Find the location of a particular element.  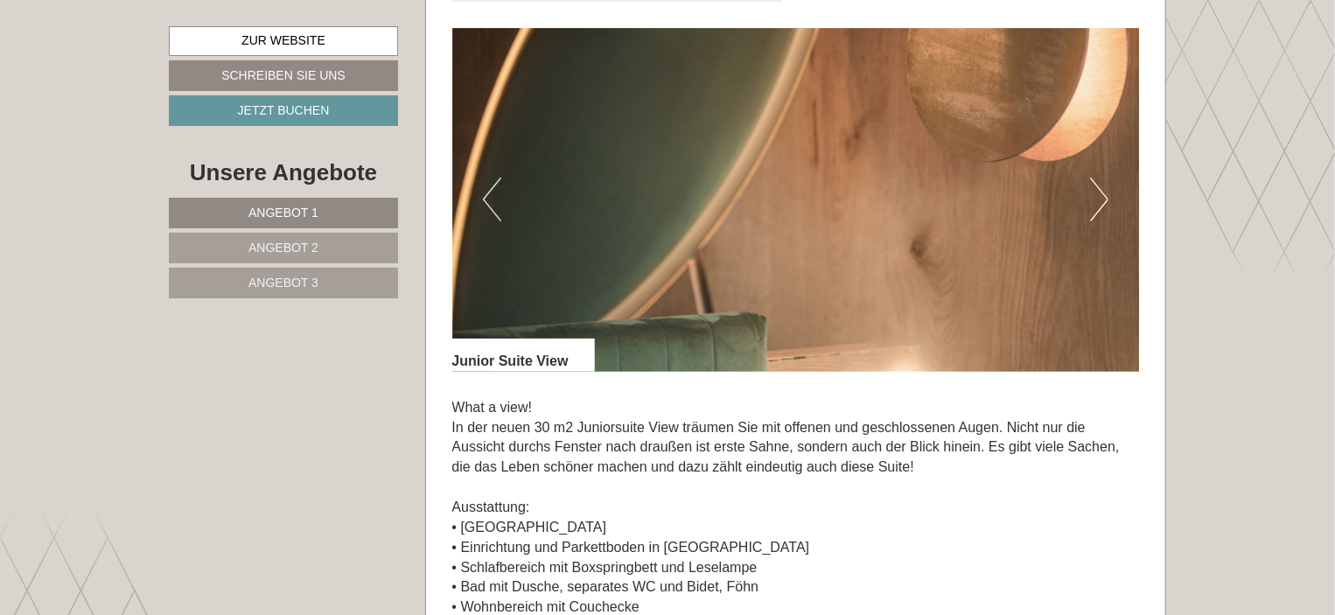

div: Junior Suite View is located at coordinates (523, 355).